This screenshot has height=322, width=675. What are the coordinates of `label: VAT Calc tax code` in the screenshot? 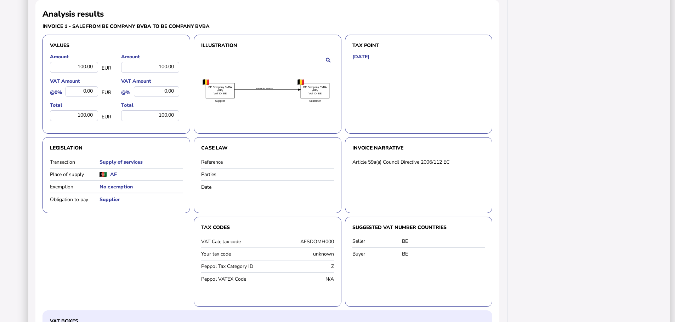 It's located at (233, 242).